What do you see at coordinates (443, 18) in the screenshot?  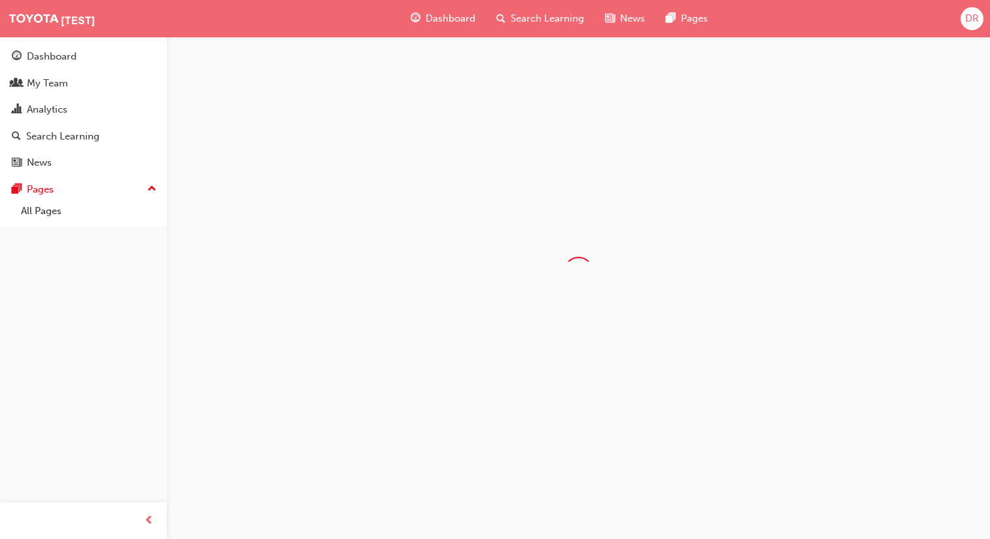 I see `a: guage-iconDashboard` at bounding box center [443, 18].